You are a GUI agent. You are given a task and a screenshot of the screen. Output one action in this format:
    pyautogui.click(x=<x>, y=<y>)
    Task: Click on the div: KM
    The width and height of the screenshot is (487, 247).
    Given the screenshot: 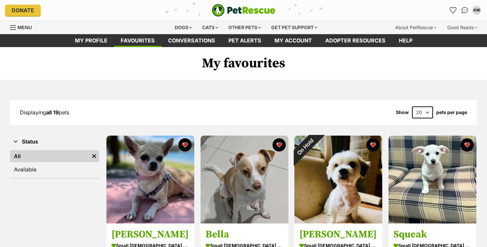 What is the action you would take?
    pyautogui.click(x=477, y=10)
    